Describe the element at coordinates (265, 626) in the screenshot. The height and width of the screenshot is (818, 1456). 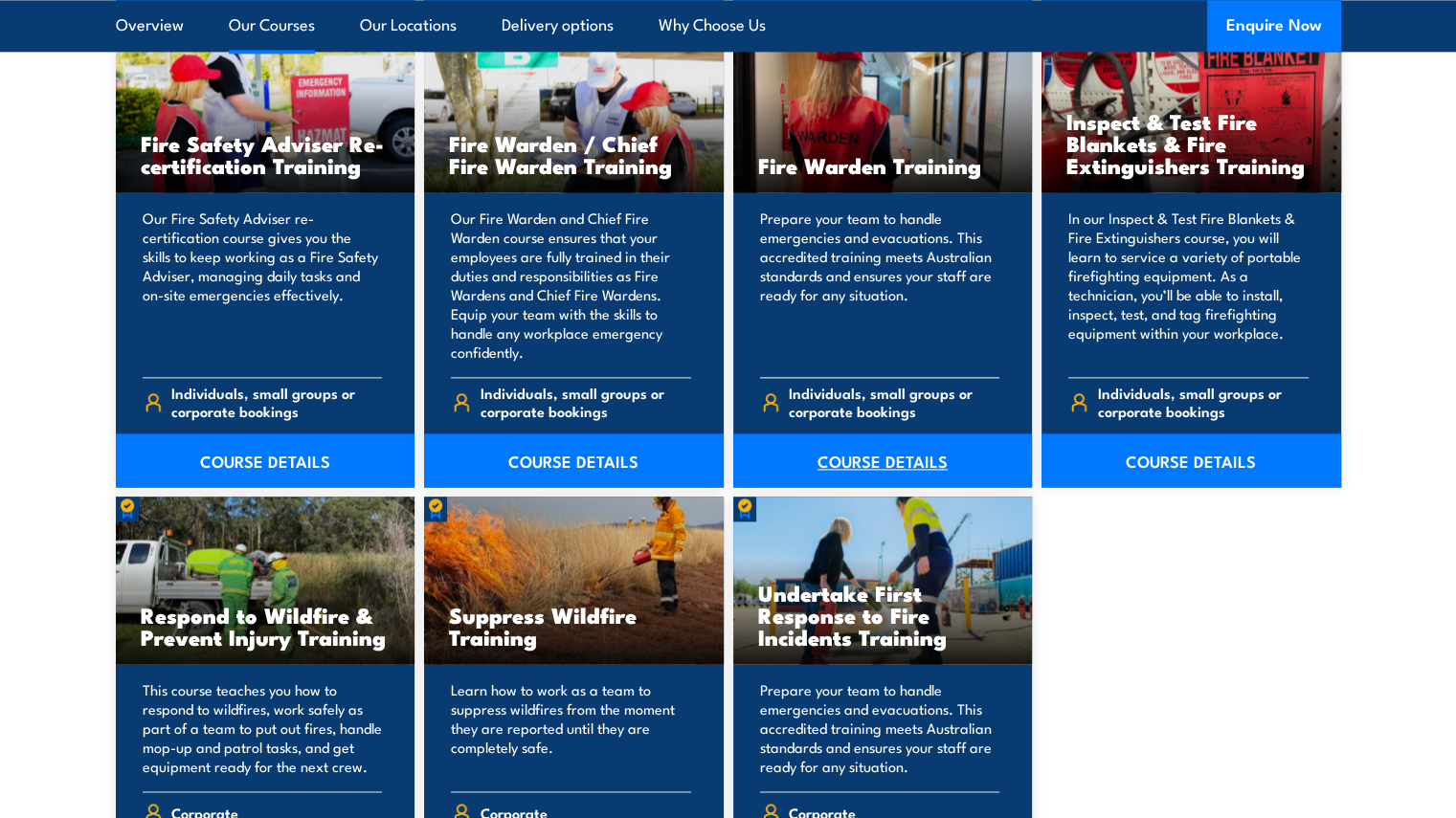
I see `h3: Respond to Wildfire & Prevent Injury Training` at that location.